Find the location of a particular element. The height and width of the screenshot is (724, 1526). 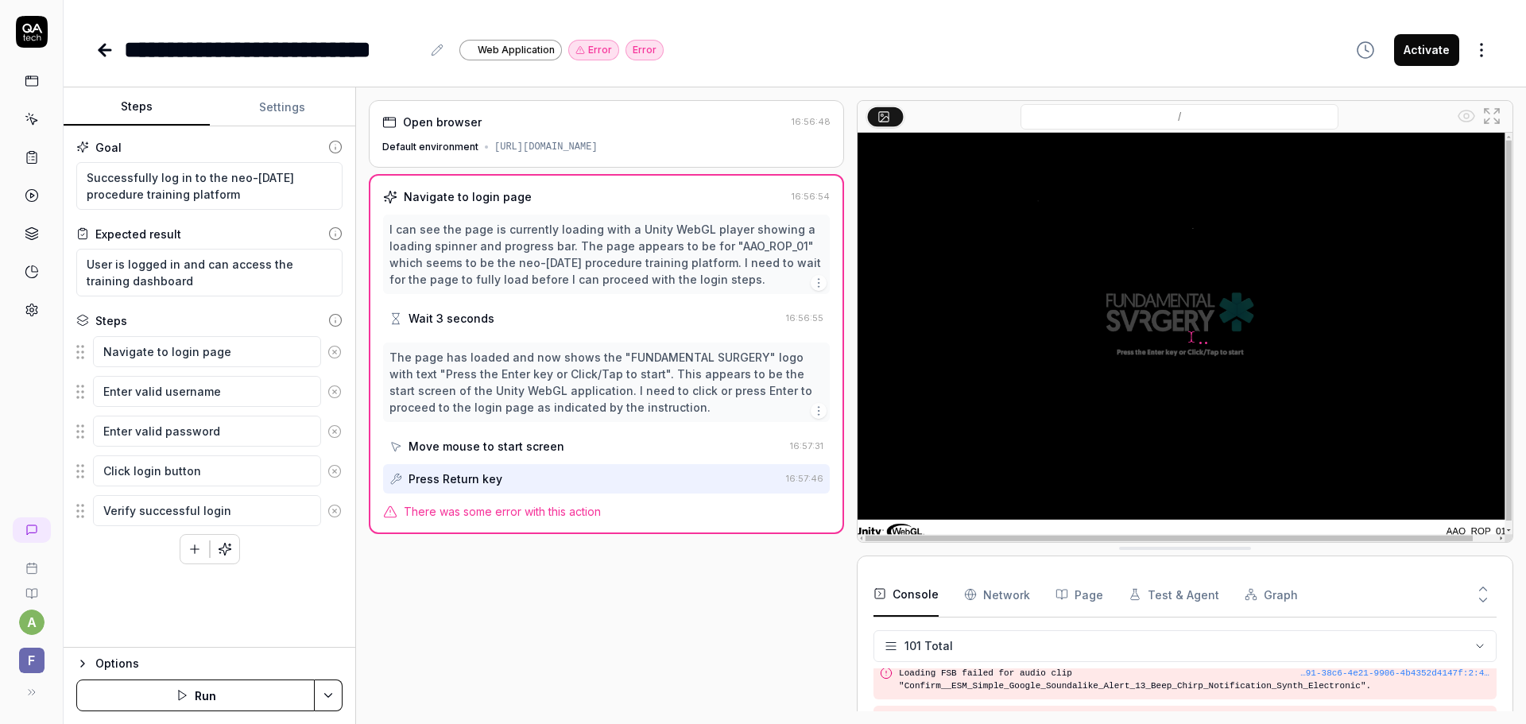

div: Steps is located at coordinates (111, 320).